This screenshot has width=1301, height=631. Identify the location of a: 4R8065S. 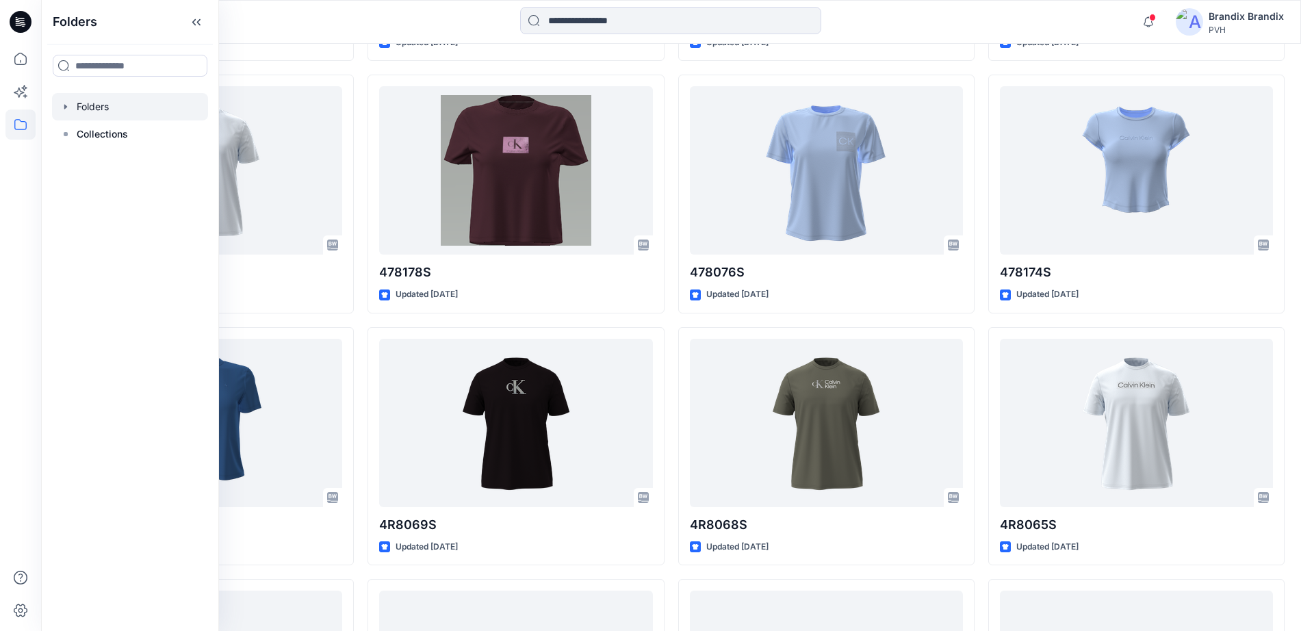
(1136, 423).